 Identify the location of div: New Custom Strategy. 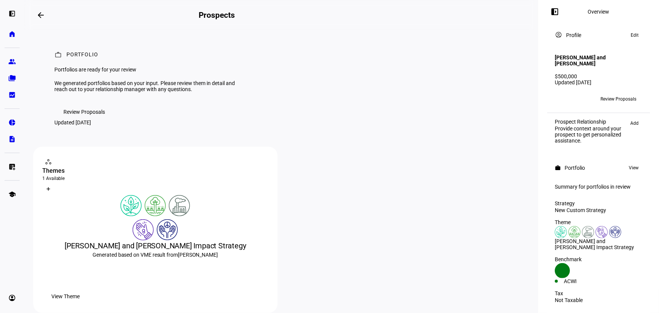
(598, 210).